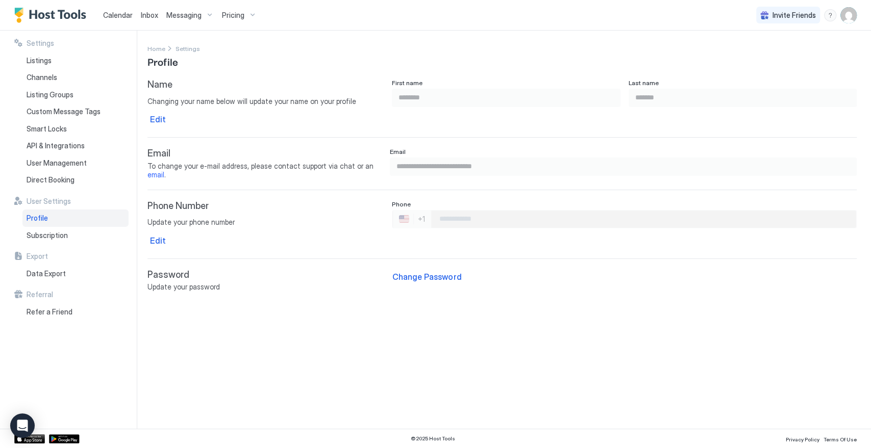  I want to click on span: Terms Of Use, so click(839, 440).